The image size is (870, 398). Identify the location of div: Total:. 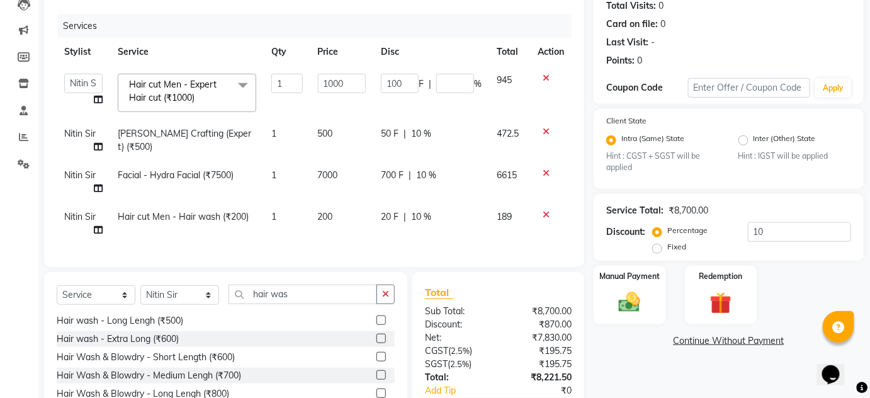
(457, 377).